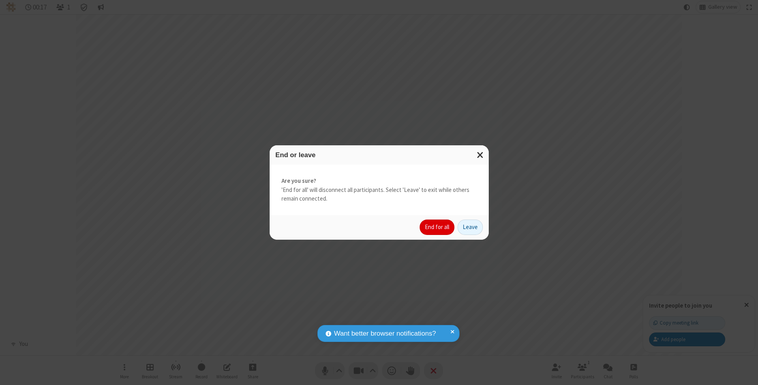  Describe the element at coordinates (470, 228) in the screenshot. I see `button: Leave` at that location.